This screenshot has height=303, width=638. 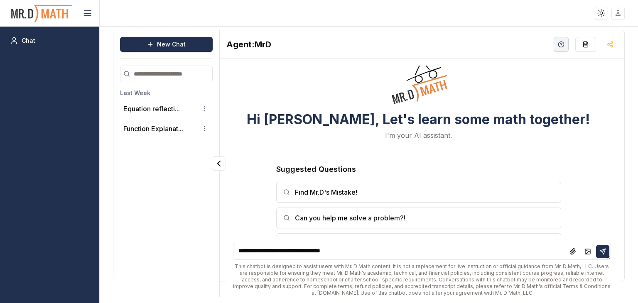 I want to click on div: This chatbot is designed to assist users with Mr. D Math content. It is not a replacement for liv..., so click(x=422, y=280).